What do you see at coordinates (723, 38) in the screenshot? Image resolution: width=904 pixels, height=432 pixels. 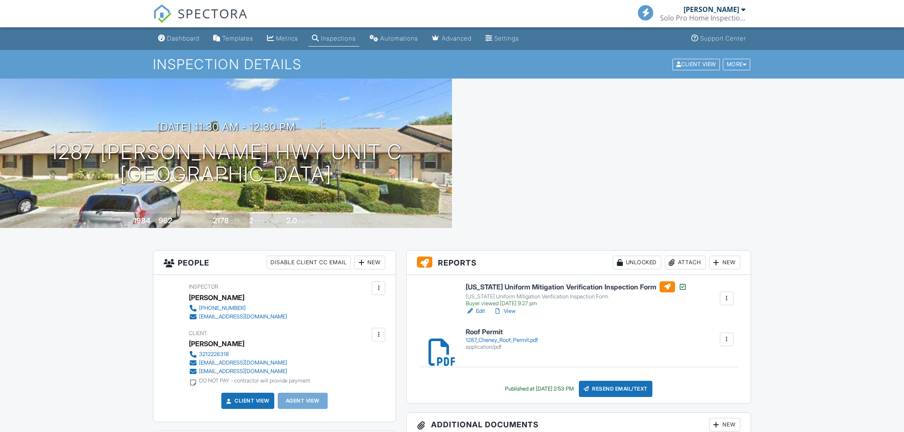 I see `div: Support Center` at bounding box center [723, 38].